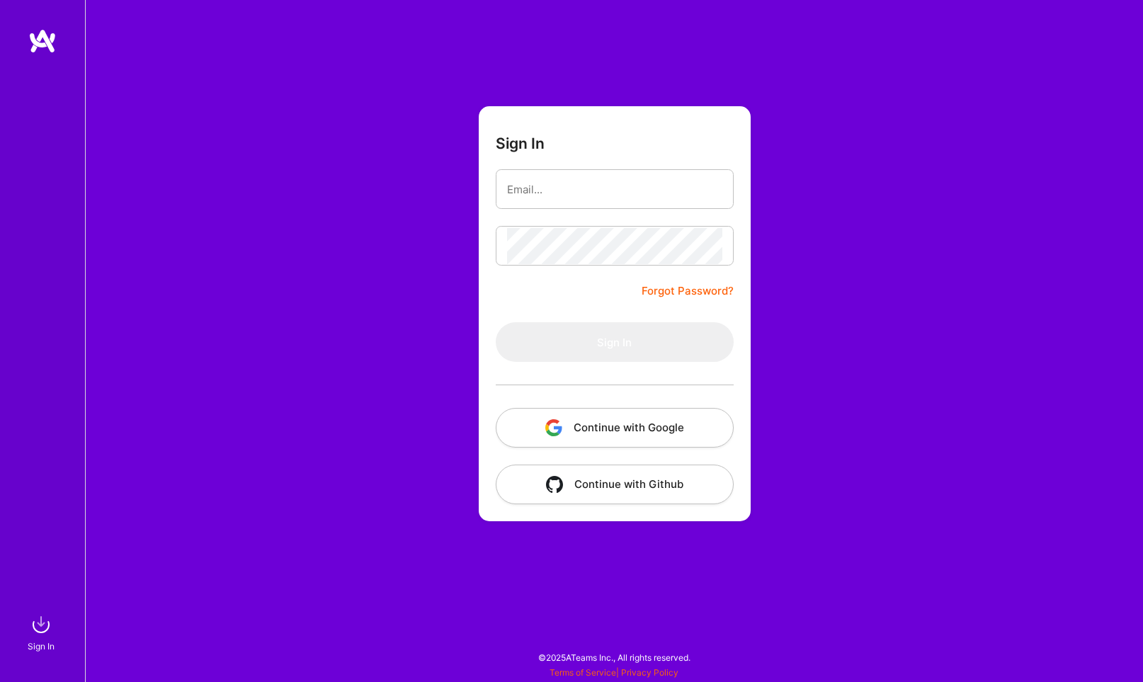  What do you see at coordinates (615, 189) in the screenshot?
I see `input: Email...` at bounding box center [615, 189].